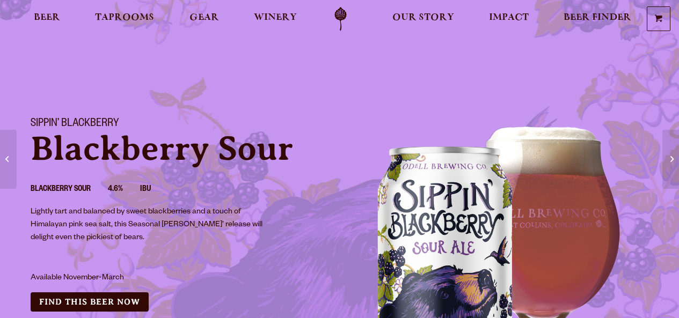 The image size is (679, 318). Describe the element at coordinates (179, 149) in the screenshot. I see `p: Blackberry Sour` at that location.